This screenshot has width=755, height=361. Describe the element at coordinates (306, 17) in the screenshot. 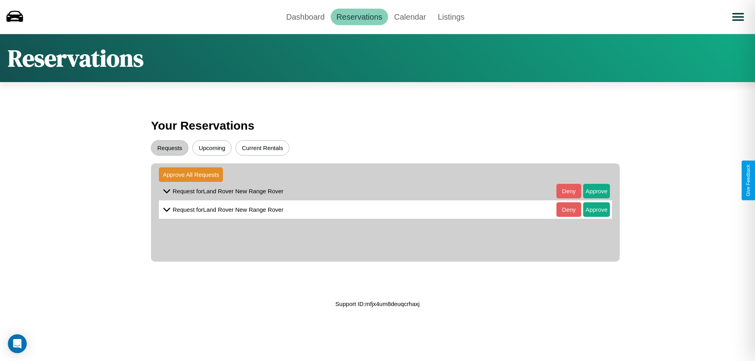

I see `a: Dashboard` at that location.